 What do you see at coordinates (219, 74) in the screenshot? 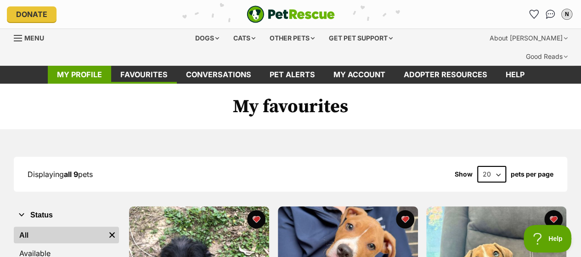
I see `a: conversations` at bounding box center [219, 74].